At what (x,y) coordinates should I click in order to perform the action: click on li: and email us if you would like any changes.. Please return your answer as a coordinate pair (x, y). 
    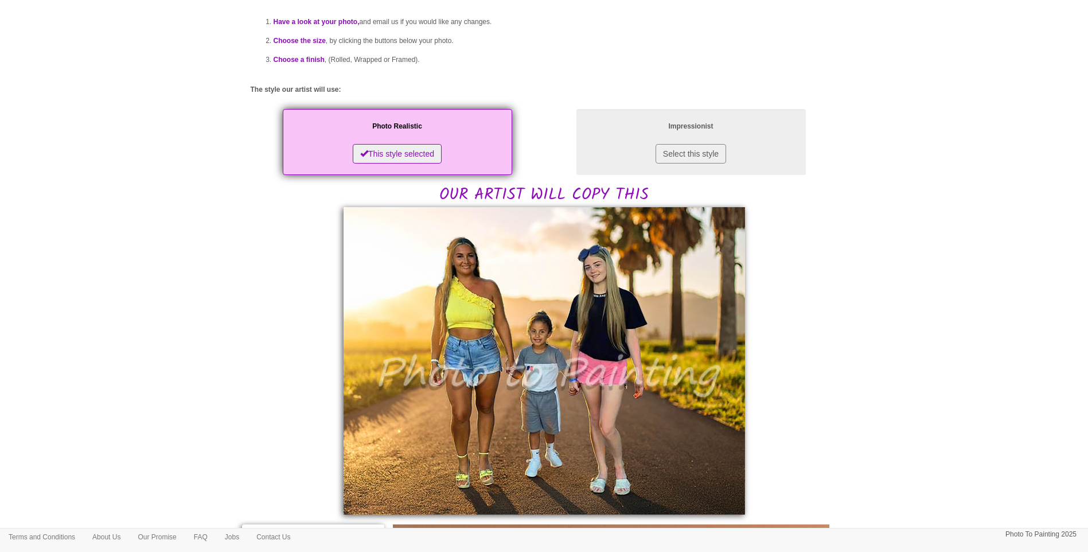
    Looking at the image, I should click on (556, 22).